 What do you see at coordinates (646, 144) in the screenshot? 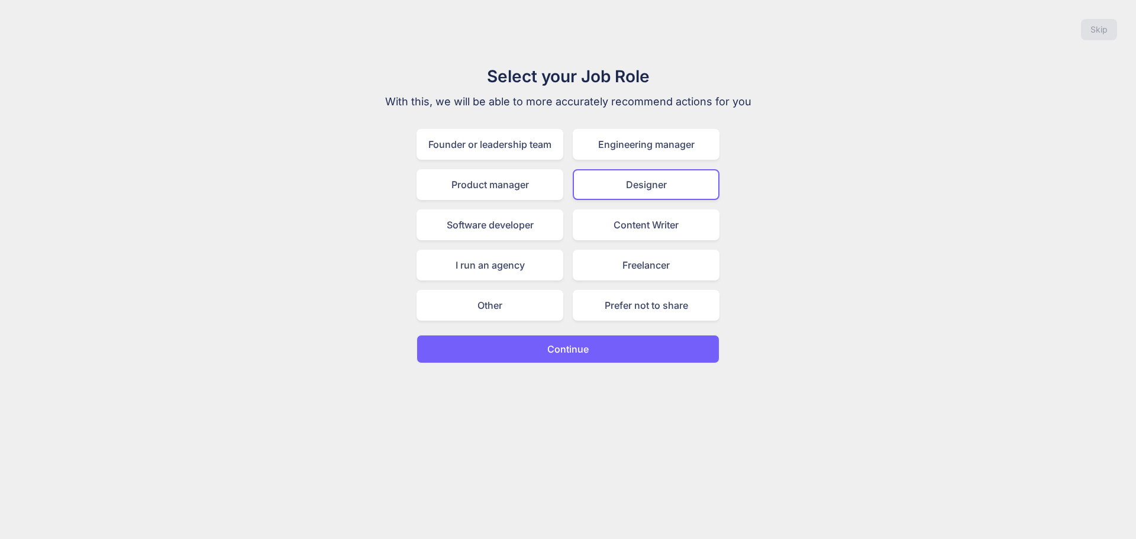
I see `div: Engineering manager` at bounding box center [646, 144].